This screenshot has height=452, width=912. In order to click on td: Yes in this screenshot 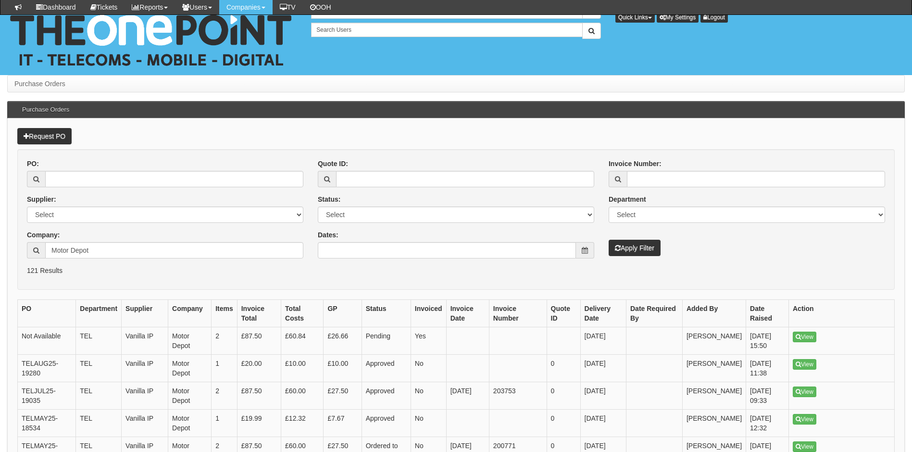, I will do `click(428, 340)`.